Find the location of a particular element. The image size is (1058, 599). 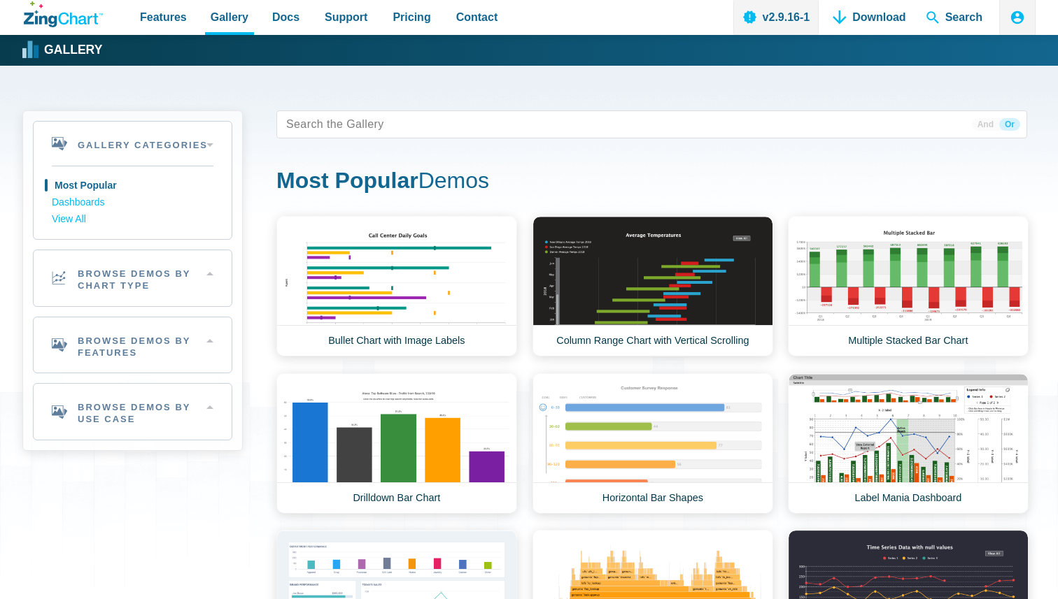

span: Or is located at coordinates (1009, 125).